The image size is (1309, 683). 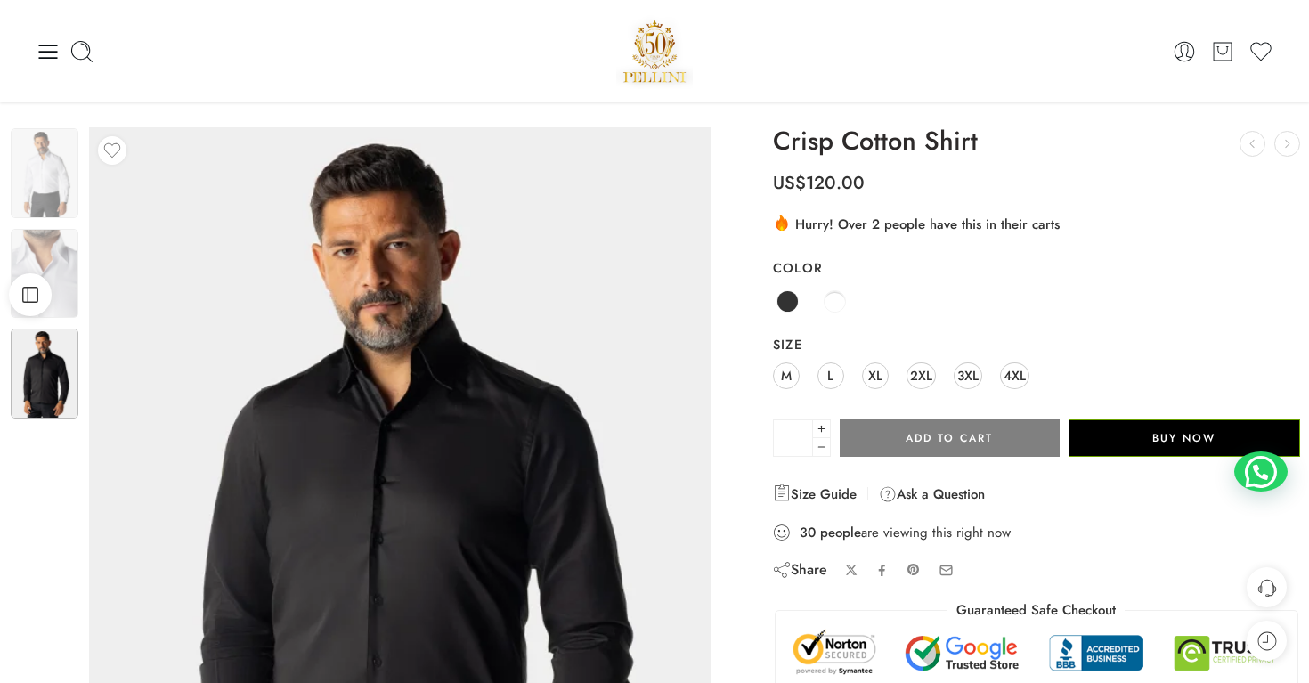 I want to click on button: Add to cart, so click(x=949, y=438).